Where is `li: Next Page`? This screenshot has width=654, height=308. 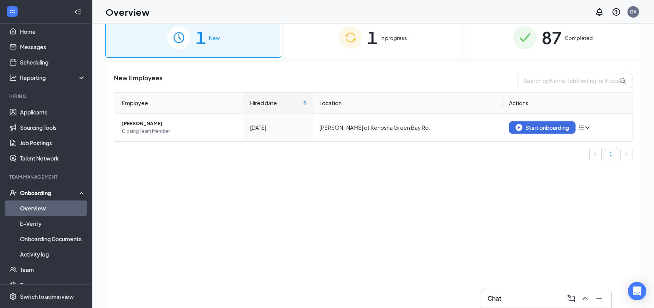 li: Next Page is located at coordinates (626, 154).